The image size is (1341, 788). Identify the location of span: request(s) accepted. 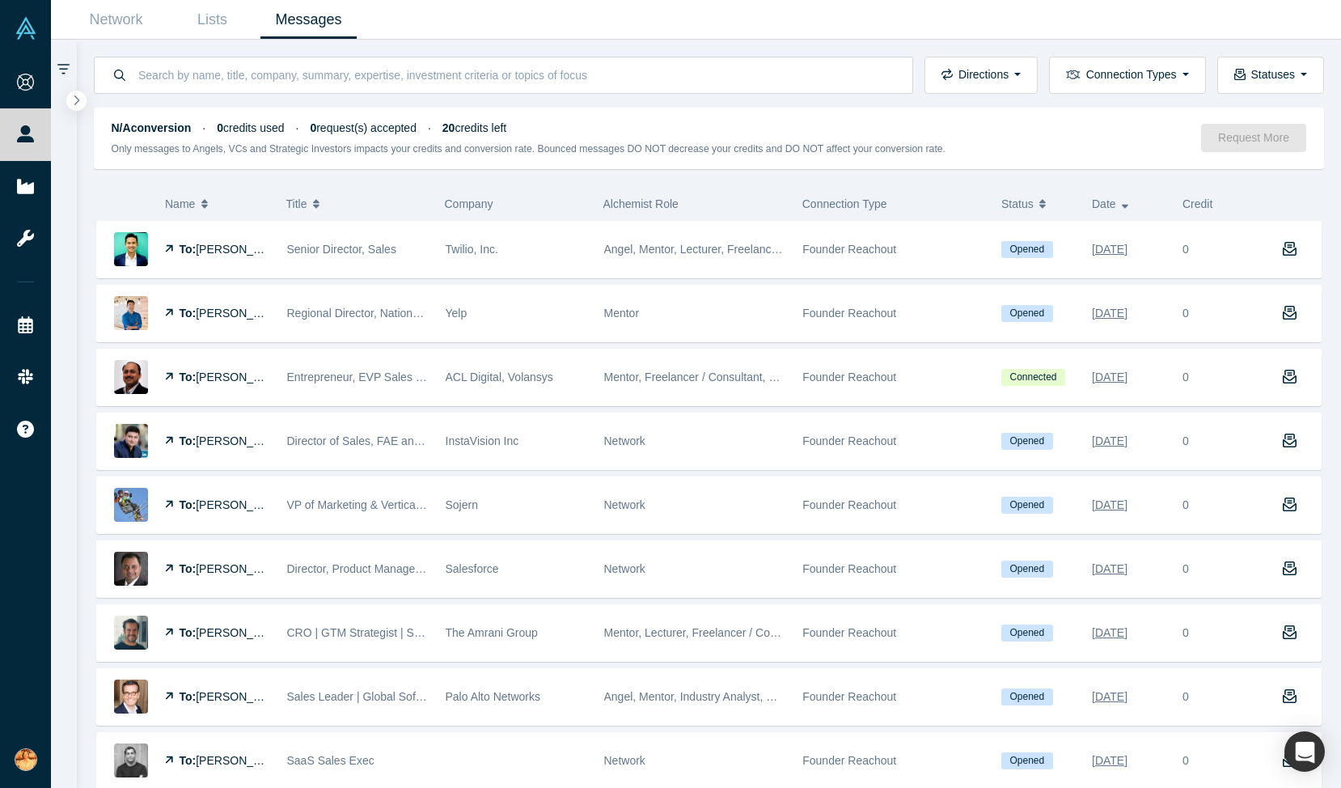
(363, 128).